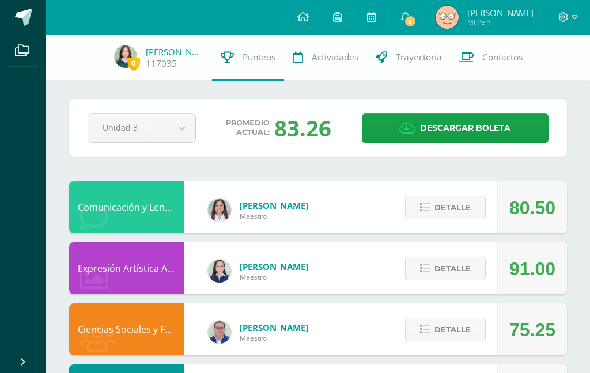  I want to click on img: 60ebfa88862d7e1667ce5664aea54911.png, so click(126, 56).